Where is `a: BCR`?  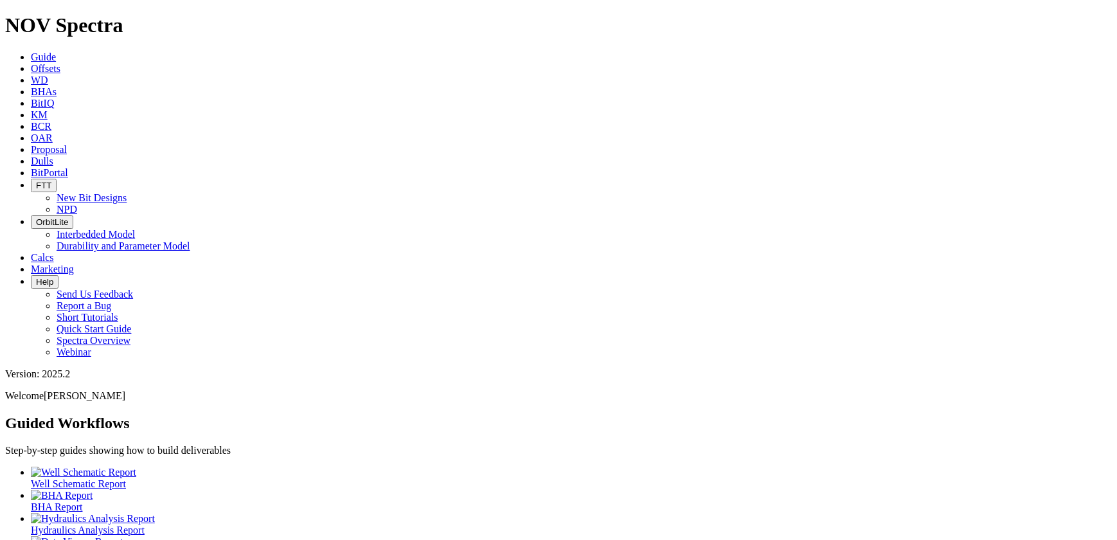
a: BCR is located at coordinates (41, 126).